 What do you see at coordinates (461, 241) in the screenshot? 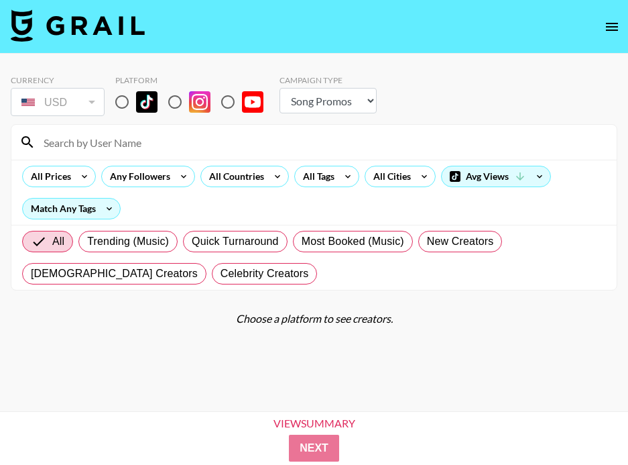
I see `span: New Creators` at bounding box center [461, 241].